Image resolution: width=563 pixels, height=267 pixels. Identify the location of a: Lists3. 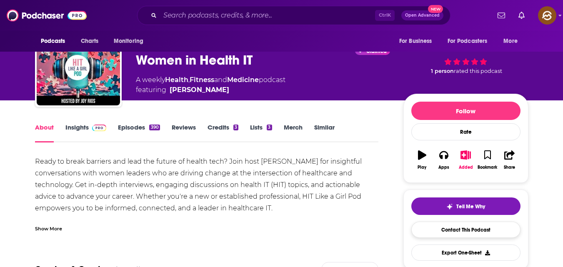
(261, 133).